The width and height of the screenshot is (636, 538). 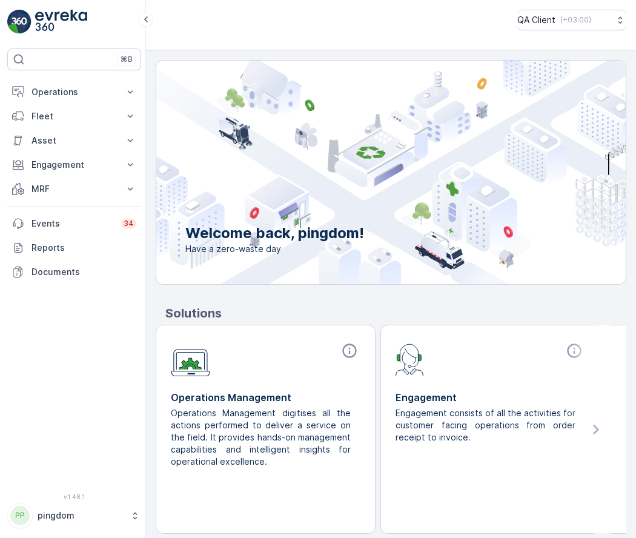 What do you see at coordinates (74, 92) in the screenshot?
I see `button: Operations` at bounding box center [74, 92].